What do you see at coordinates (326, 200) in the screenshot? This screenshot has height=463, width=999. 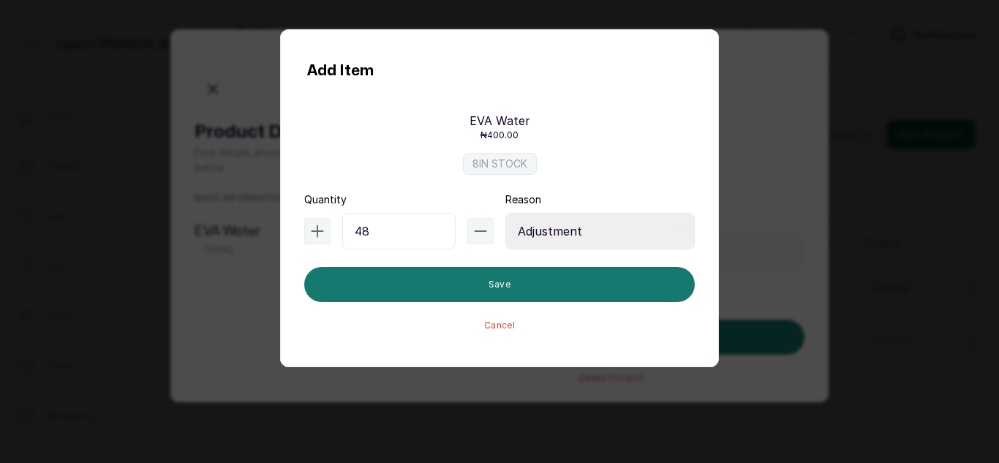 I see `label: Quantity` at bounding box center [326, 200].